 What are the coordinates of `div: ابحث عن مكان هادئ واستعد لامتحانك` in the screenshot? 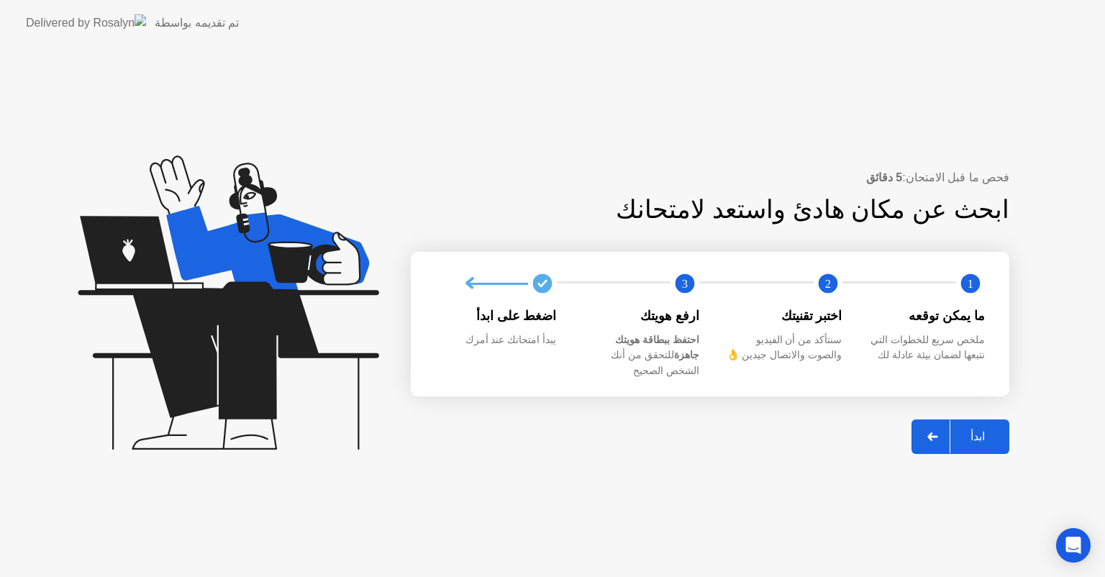 It's located at (756, 209).